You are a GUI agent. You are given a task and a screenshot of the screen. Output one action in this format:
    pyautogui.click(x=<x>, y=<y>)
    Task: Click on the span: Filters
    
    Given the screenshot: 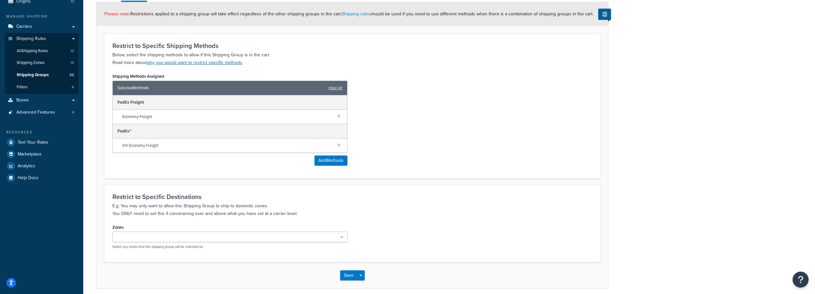 What is the action you would take?
    pyautogui.click(x=22, y=87)
    